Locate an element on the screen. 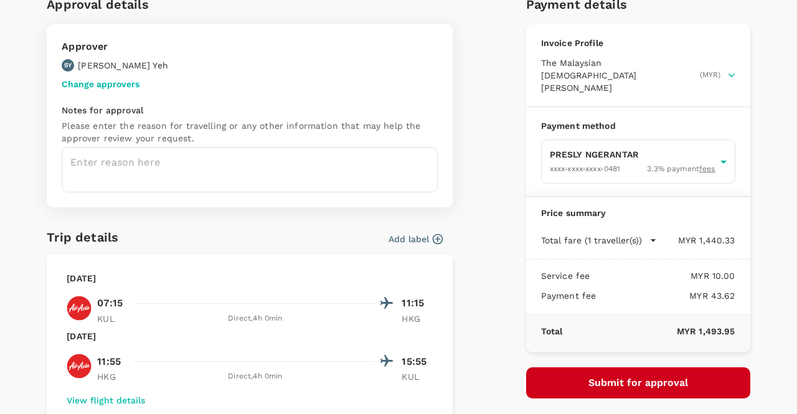 This screenshot has width=797, height=414. button: Change approvers is located at coordinates (100, 84).